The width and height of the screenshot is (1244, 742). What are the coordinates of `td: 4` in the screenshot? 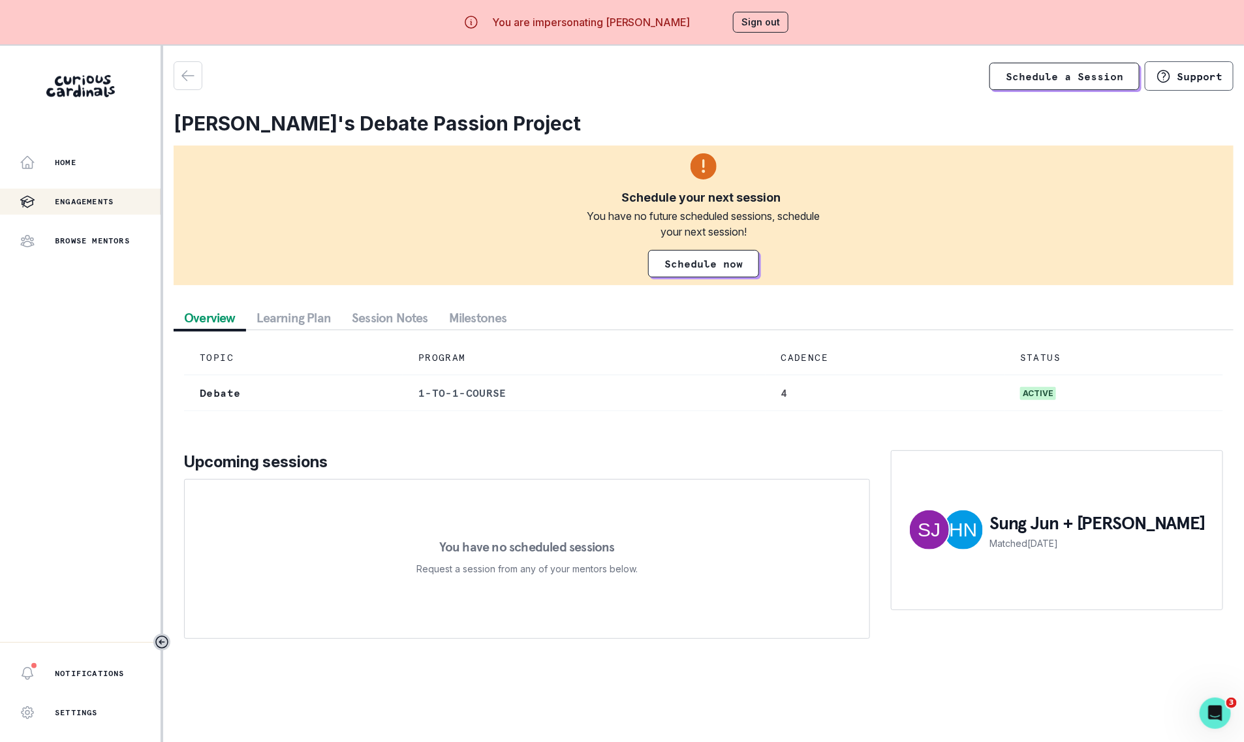 It's located at (885, 393).